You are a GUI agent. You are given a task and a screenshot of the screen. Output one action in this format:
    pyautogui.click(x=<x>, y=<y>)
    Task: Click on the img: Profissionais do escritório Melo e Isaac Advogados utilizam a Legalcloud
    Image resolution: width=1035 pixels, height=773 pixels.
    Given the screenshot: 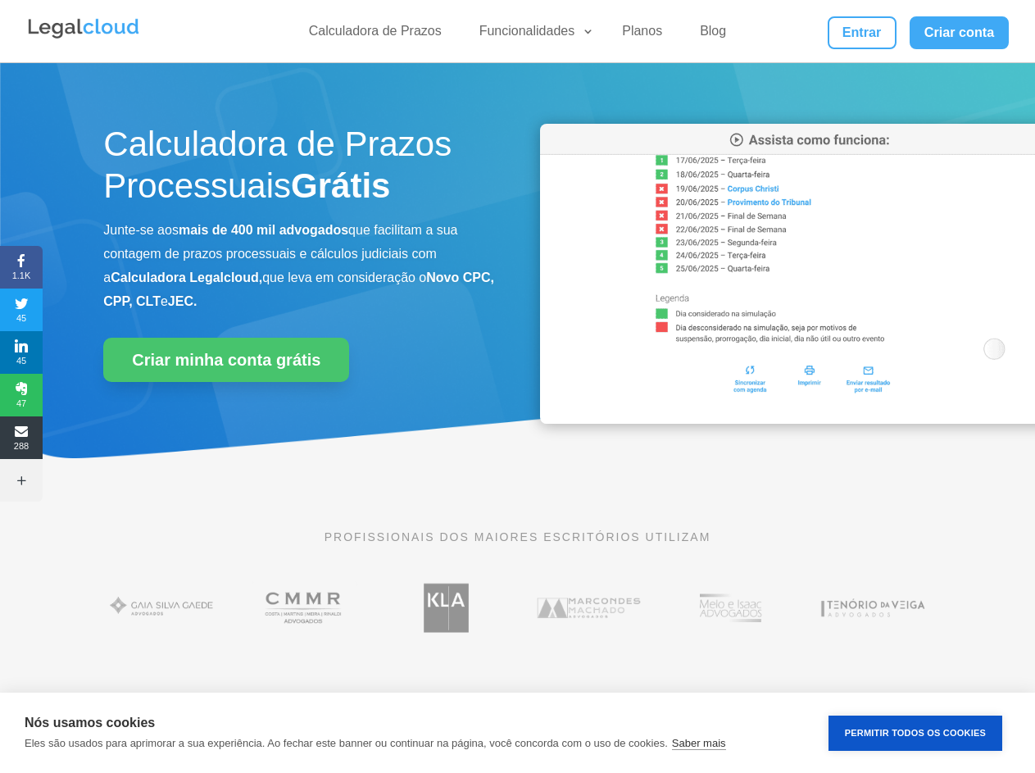 What is the action you would take?
    pyautogui.click(x=730, y=607)
    